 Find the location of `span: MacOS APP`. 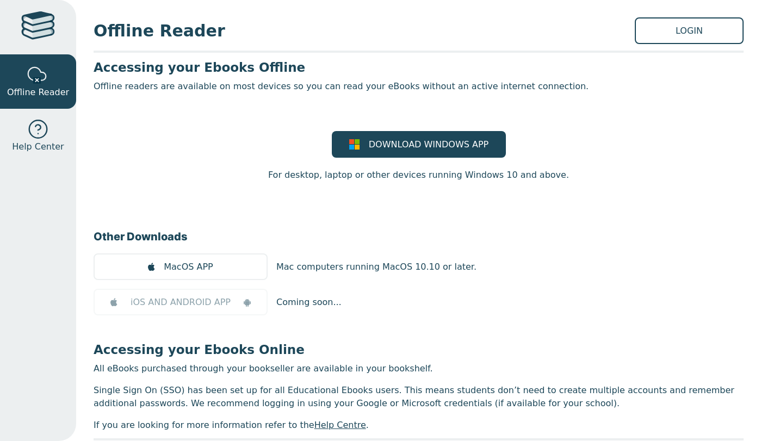

span: MacOS APP is located at coordinates (188, 267).